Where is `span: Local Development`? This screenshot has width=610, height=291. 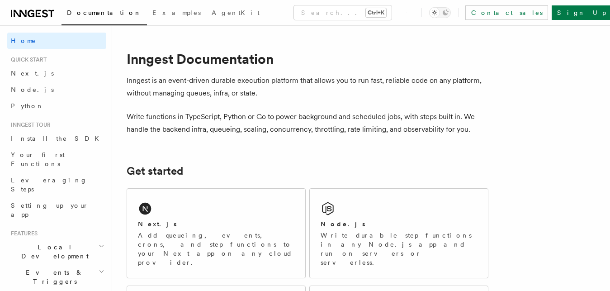
span: Local Development is located at coordinates (53, 251).